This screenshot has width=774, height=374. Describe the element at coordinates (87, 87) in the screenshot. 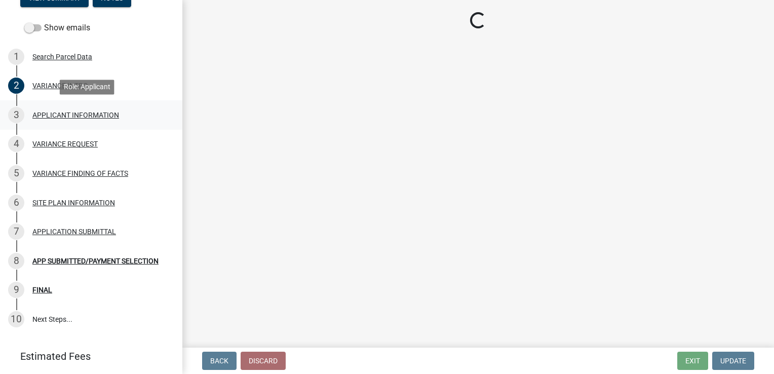

I see `div: Role: Applicant` at that location.